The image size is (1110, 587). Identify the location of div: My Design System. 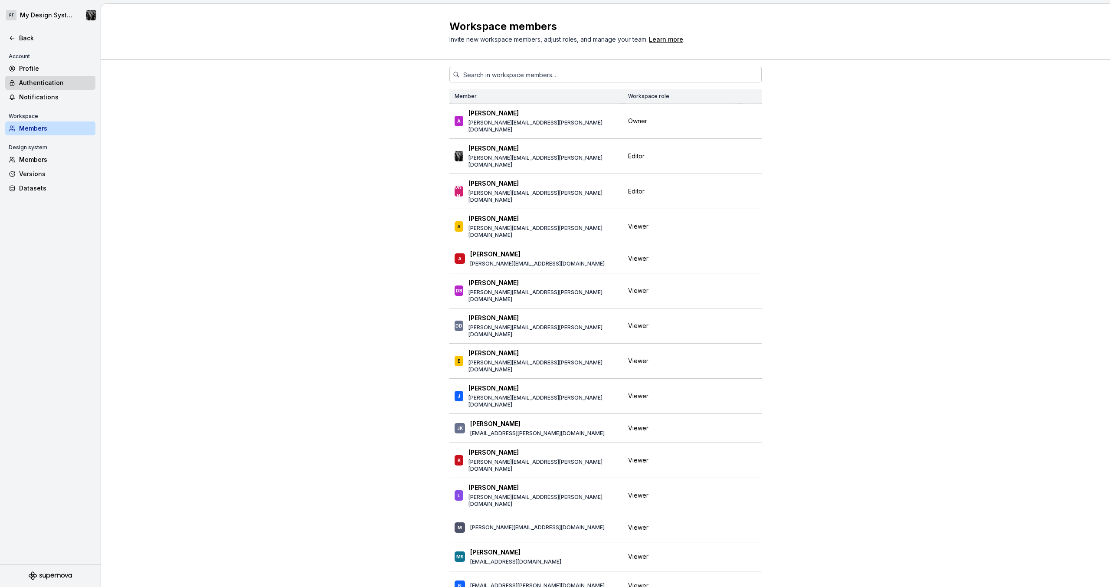
(48, 15).